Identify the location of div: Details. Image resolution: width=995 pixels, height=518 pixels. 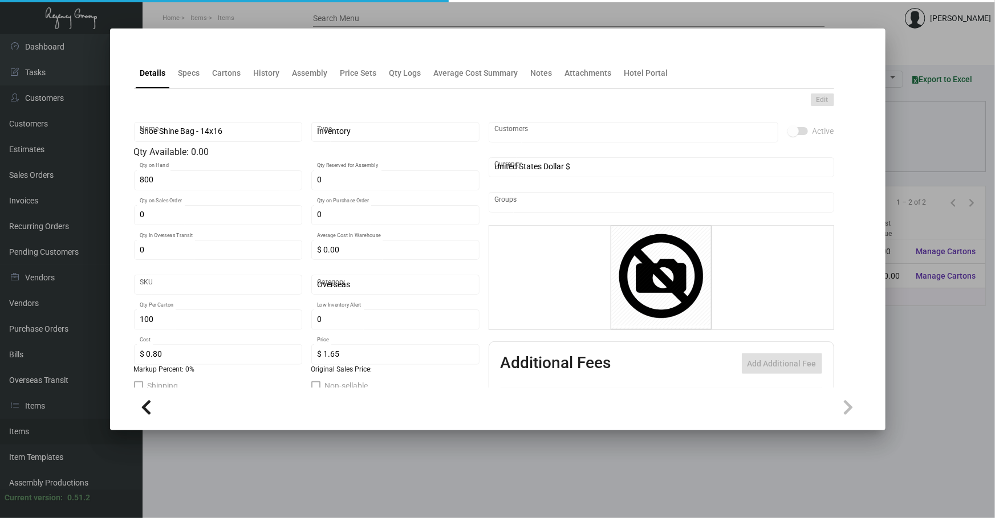
(153, 73).